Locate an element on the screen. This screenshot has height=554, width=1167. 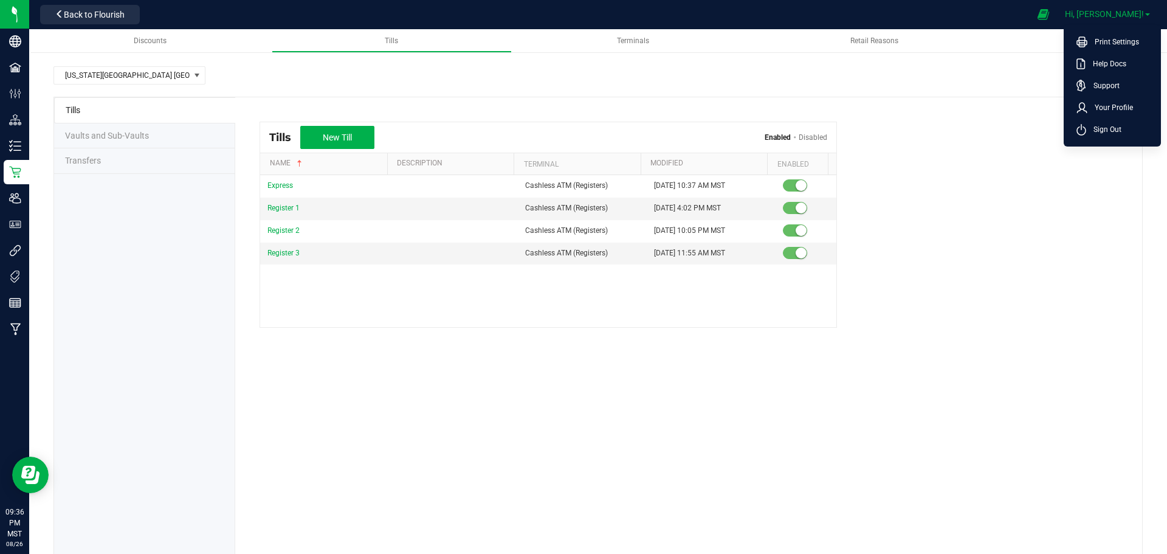
a: Help Docs is located at coordinates (1115, 64).